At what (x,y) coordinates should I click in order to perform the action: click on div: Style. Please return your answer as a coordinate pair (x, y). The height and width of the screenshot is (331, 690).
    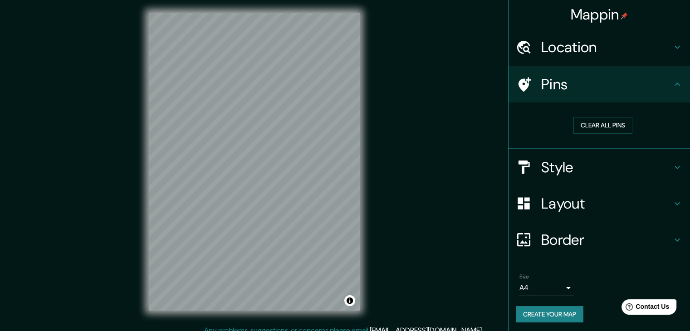
    Looking at the image, I should click on (599, 167).